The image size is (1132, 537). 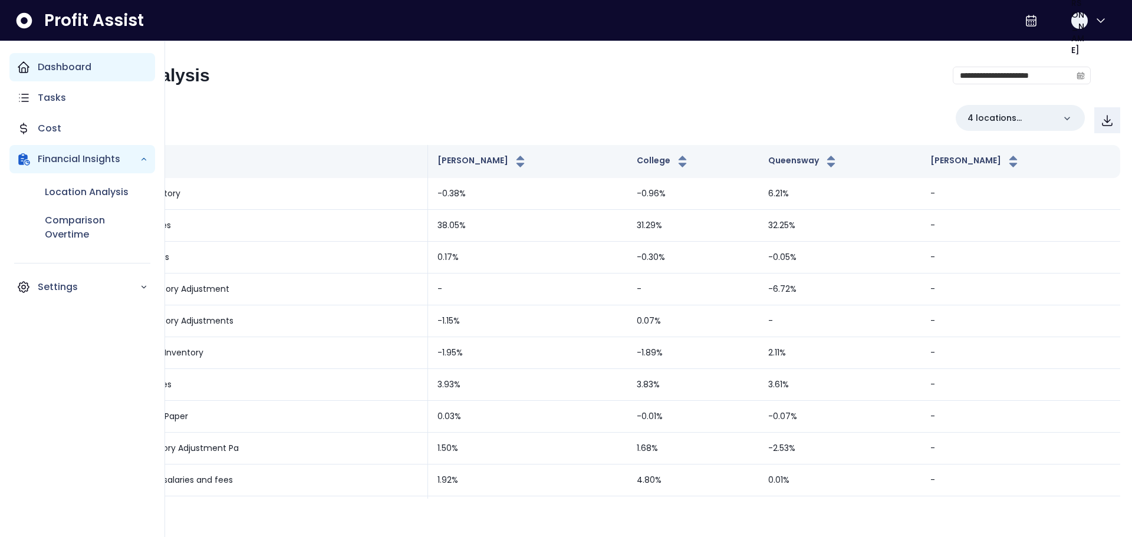 I want to click on p: Comparison Overtime, so click(x=96, y=228).